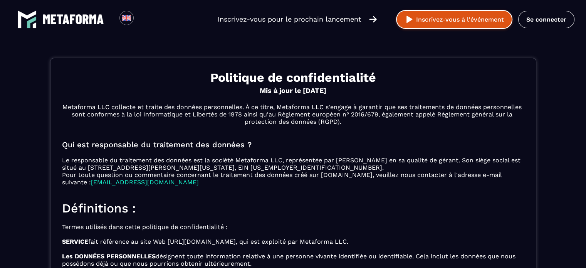 The image size is (586, 268). What do you see at coordinates (99, 208) in the screenshot?
I see `font: Définitions :` at bounding box center [99, 208].